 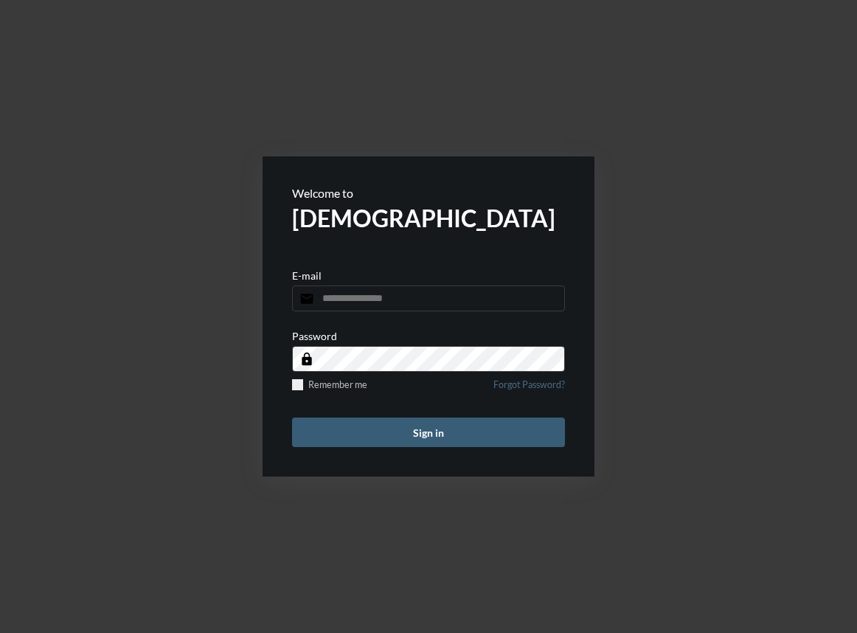 What do you see at coordinates (529, 389) in the screenshot?
I see `a: Forgot Password?` at bounding box center [529, 389].